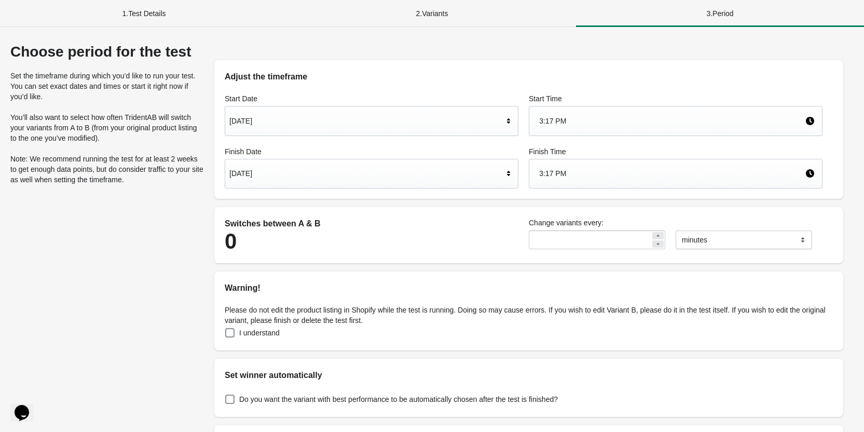  Describe the element at coordinates (107, 128) in the screenshot. I see `p: You’ll also want to select how often TridentAB will switch your variants from A to B (from your o...` at that location.